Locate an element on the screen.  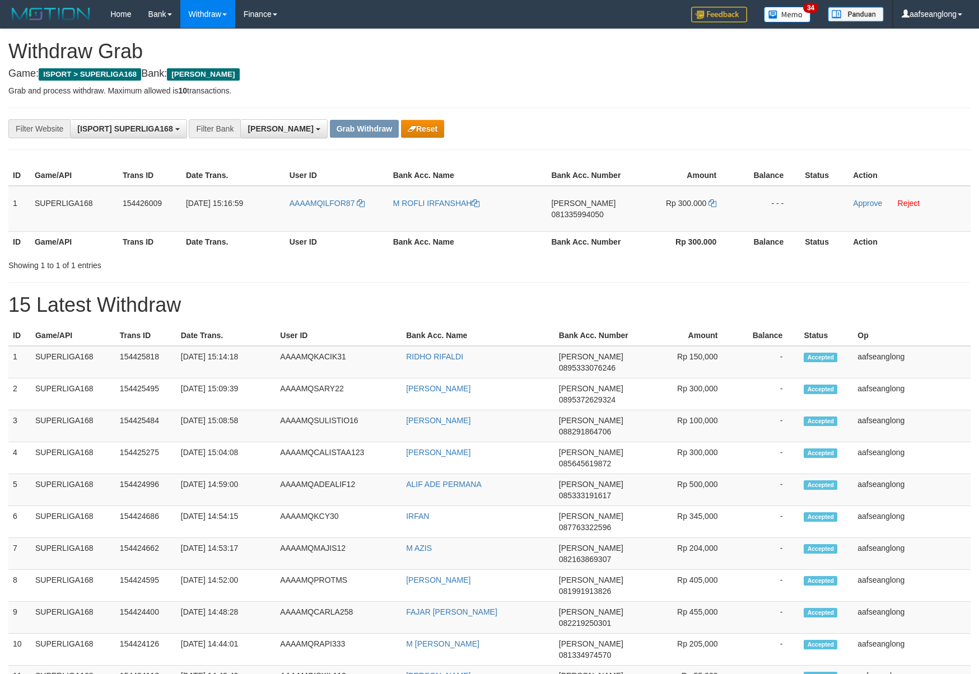
button: Reset is located at coordinates (422, 129).